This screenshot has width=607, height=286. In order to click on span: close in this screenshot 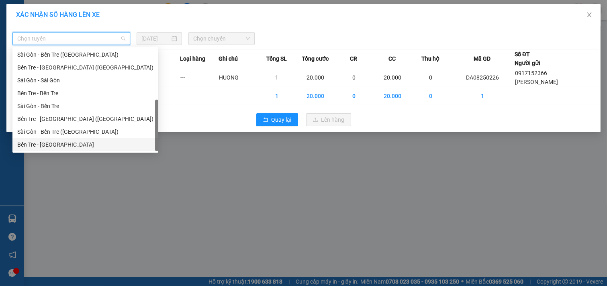, I will do `click(590, 15)`.